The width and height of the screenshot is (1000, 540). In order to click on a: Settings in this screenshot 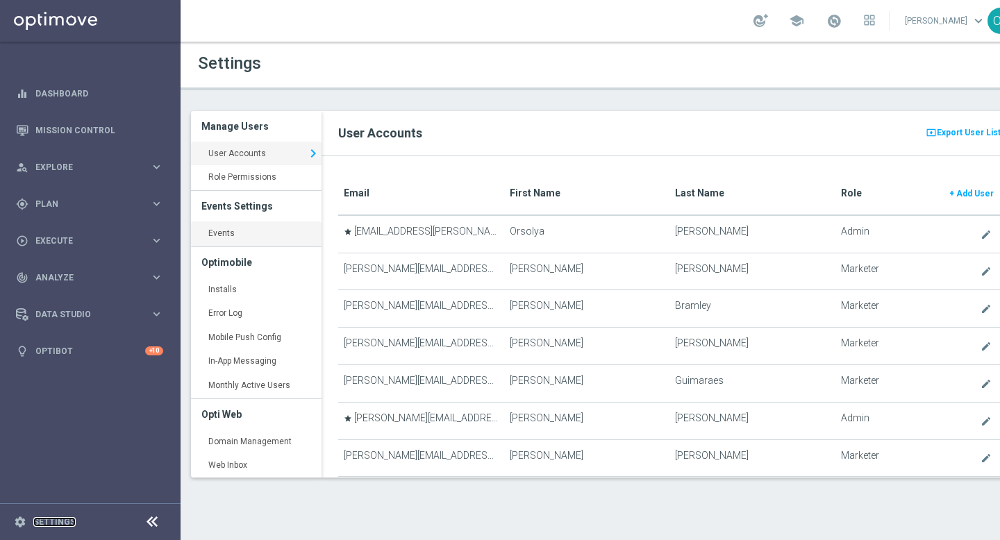, I will do `click(54, 522)`.